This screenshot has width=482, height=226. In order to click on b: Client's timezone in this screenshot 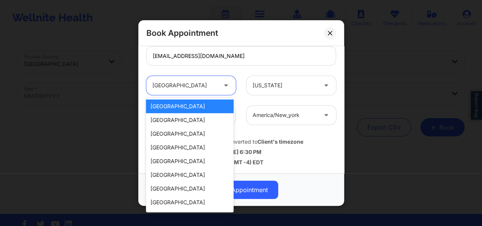, I will do `click(280, 141)`.